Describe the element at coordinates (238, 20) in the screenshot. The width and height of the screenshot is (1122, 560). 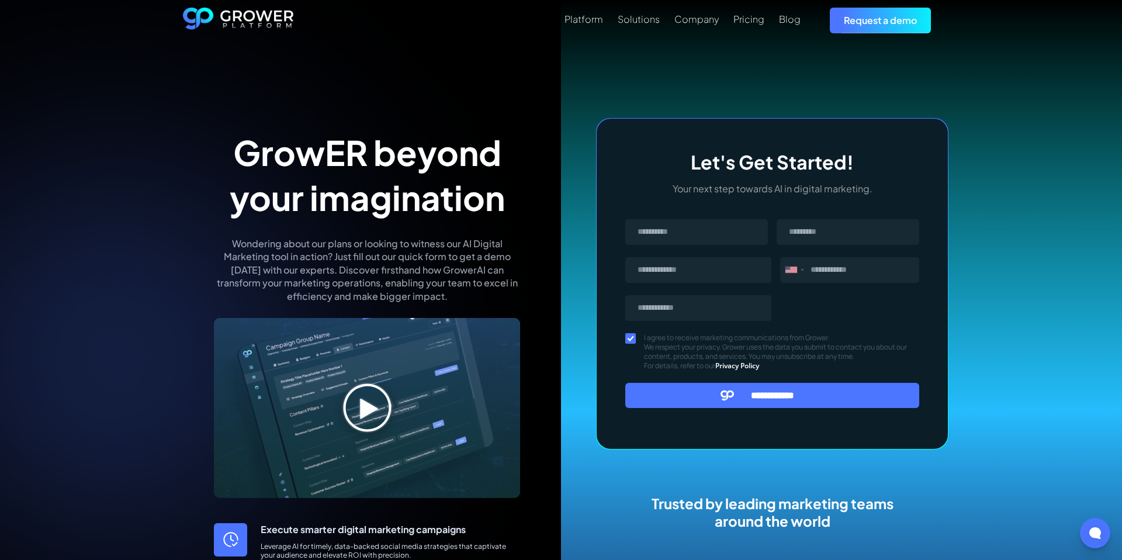
I see `a: home` at that location.